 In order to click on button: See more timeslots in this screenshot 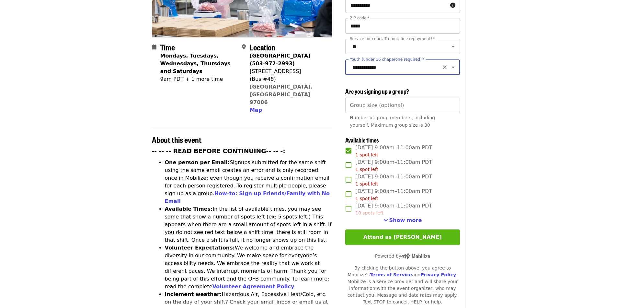, I will do `click(402, 221)`.